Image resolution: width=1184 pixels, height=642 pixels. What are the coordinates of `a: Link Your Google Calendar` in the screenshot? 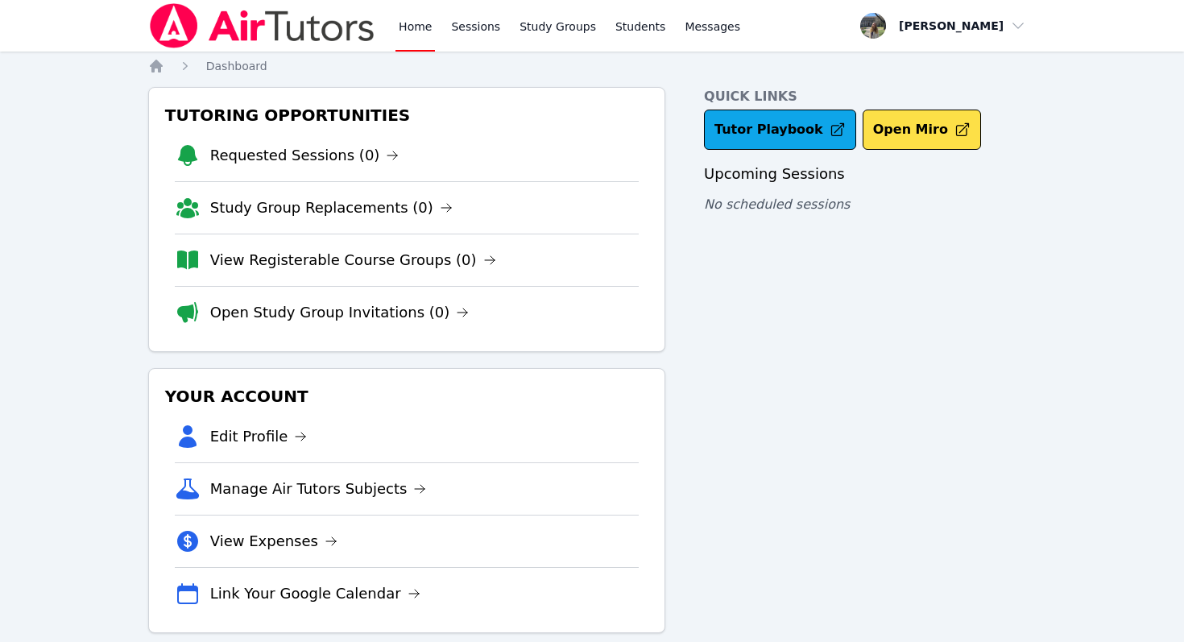 It's located at (315, 594).